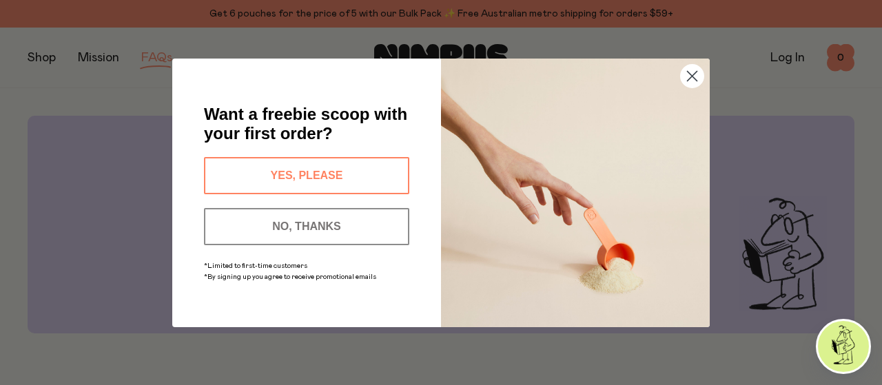  Describe the element at coordinates (307, 227) in the screenshot. I see `button: NO, THANKS` at that location.